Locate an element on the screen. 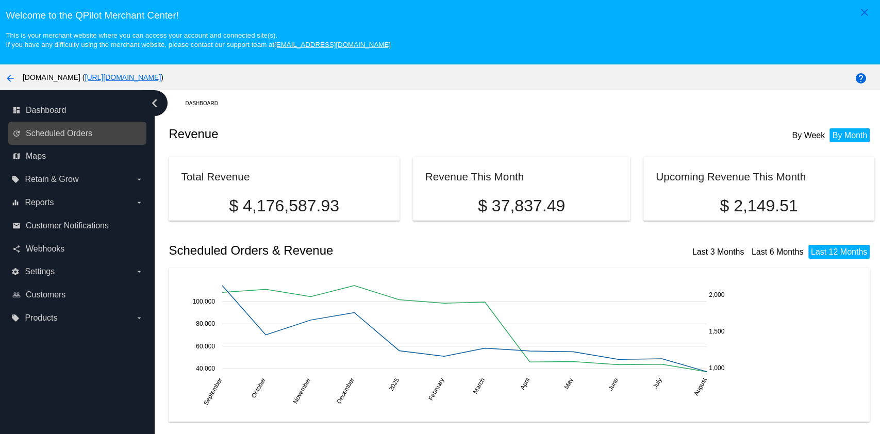 Image resolution: width=880 pixels, height=434 pixels. text: April is located at coordinates (525, 384).